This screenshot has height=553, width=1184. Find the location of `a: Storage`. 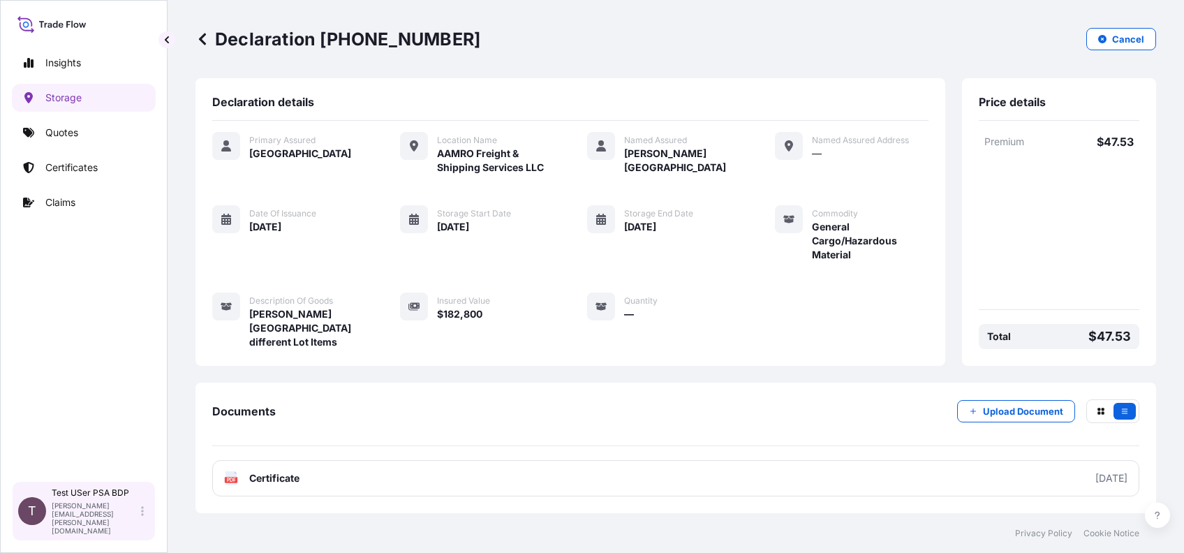

a: Storage is located at coordinates (84, 98).